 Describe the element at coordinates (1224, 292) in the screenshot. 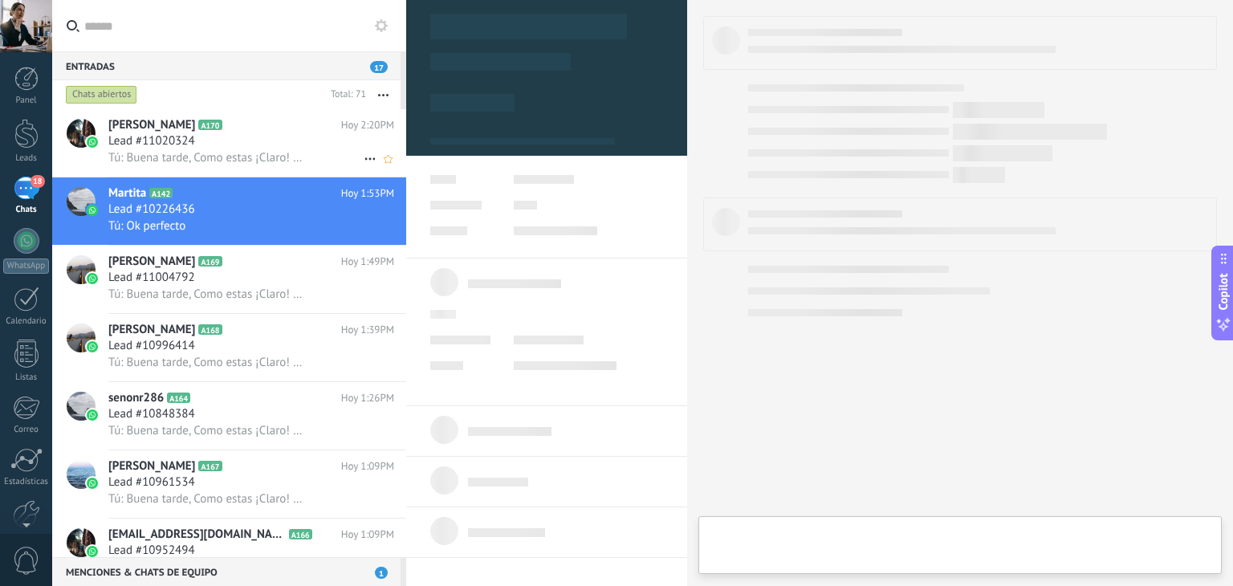

I see `span: Copilot` at that location.